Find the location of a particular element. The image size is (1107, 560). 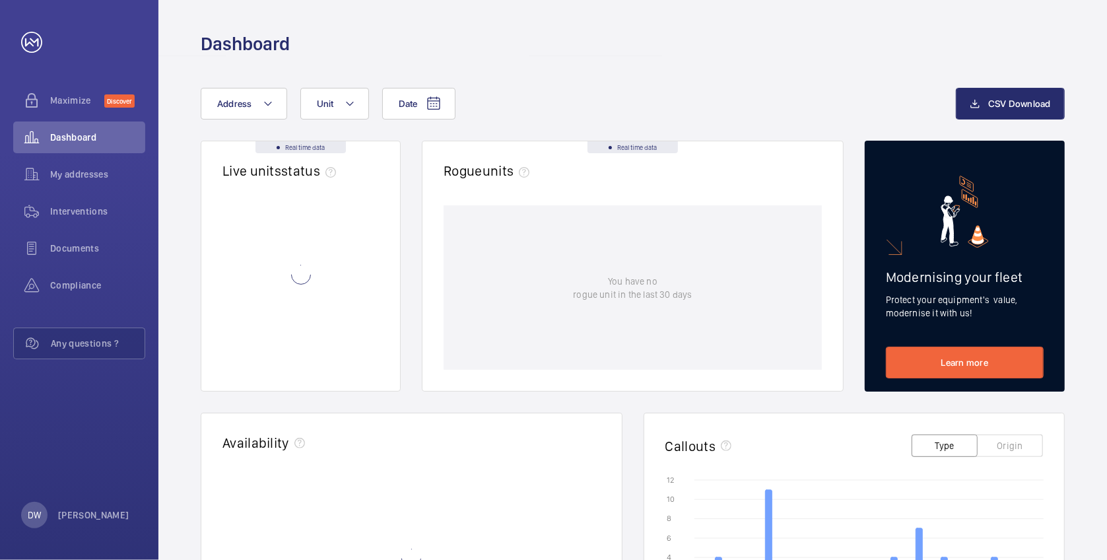

h2: Live units is located at coordinates (282, 170).